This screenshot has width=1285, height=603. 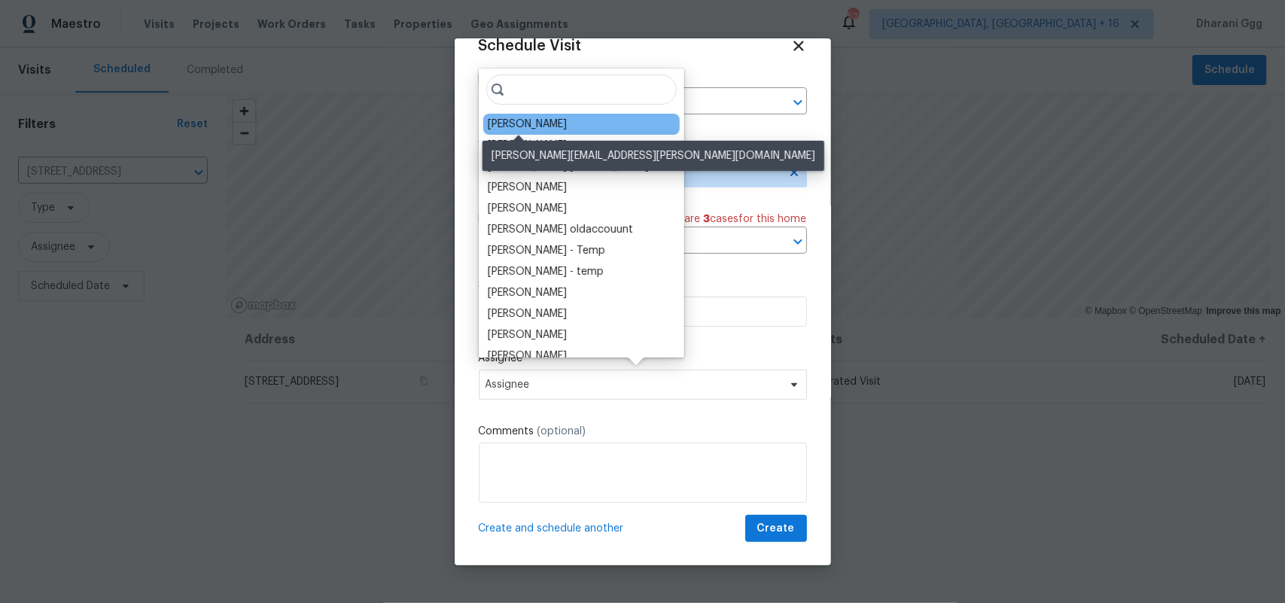 What do you see at coordinates (776, 529) in the screenshot?
I see `button: Create` at bounding box center [776, 529].